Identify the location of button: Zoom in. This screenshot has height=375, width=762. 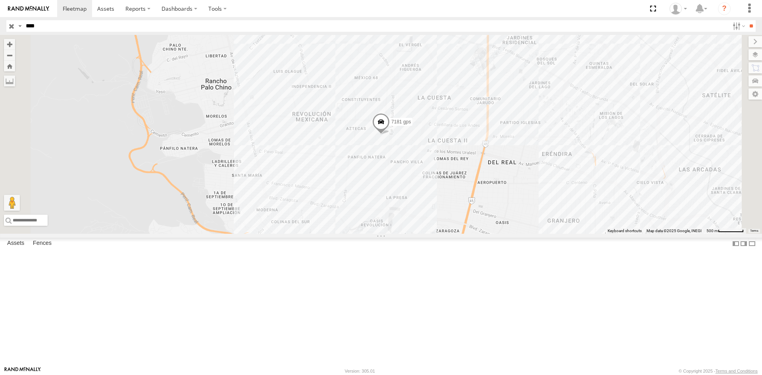
(10, 44).